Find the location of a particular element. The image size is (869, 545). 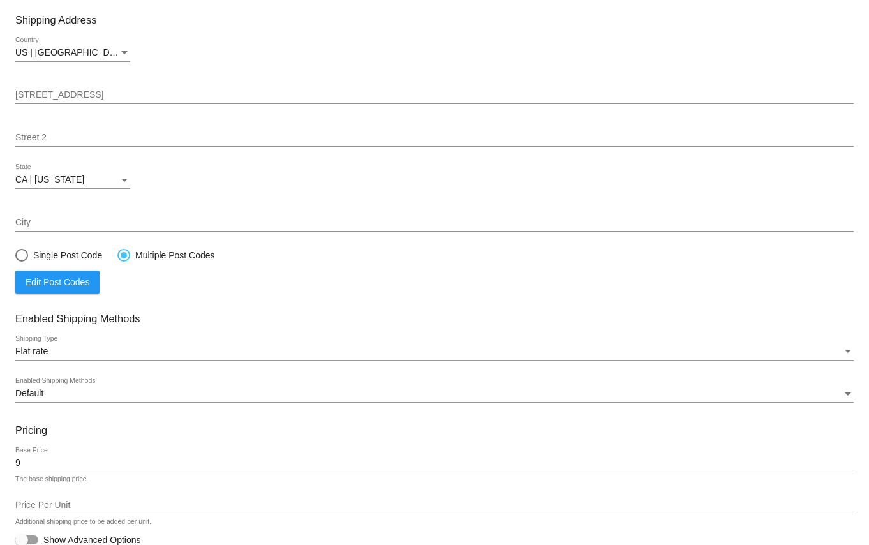

div: Single Post Code is located at coordinates (65, 255).